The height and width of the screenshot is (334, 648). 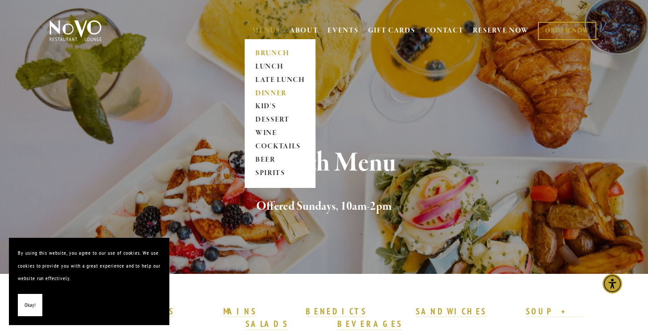 I want to click on a: SANDWICHES, so click(x=451, y=312).